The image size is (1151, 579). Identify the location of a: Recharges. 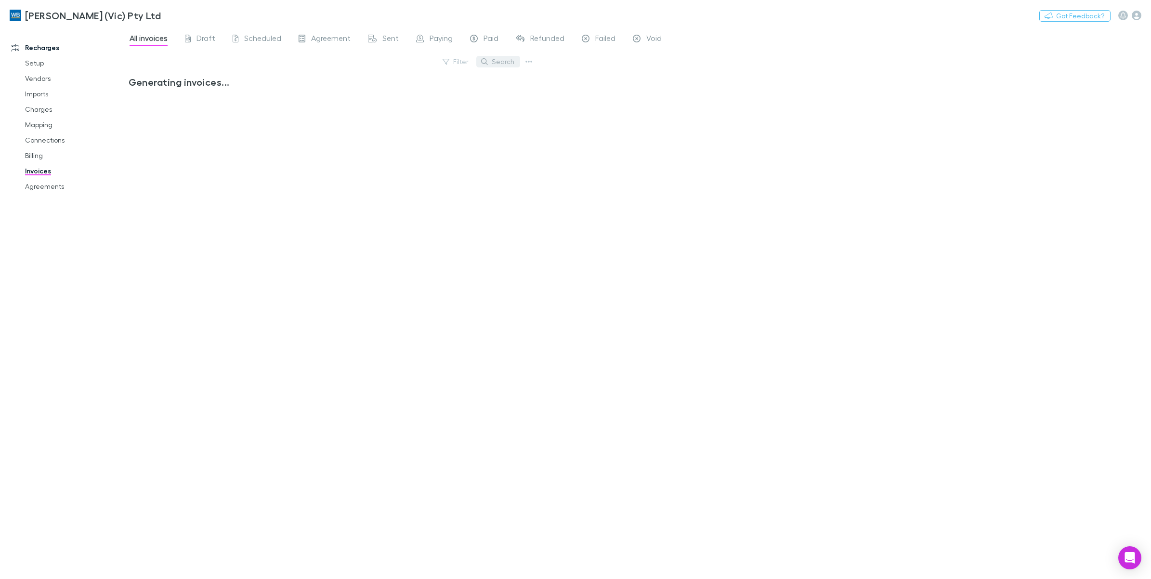
(69, 48).